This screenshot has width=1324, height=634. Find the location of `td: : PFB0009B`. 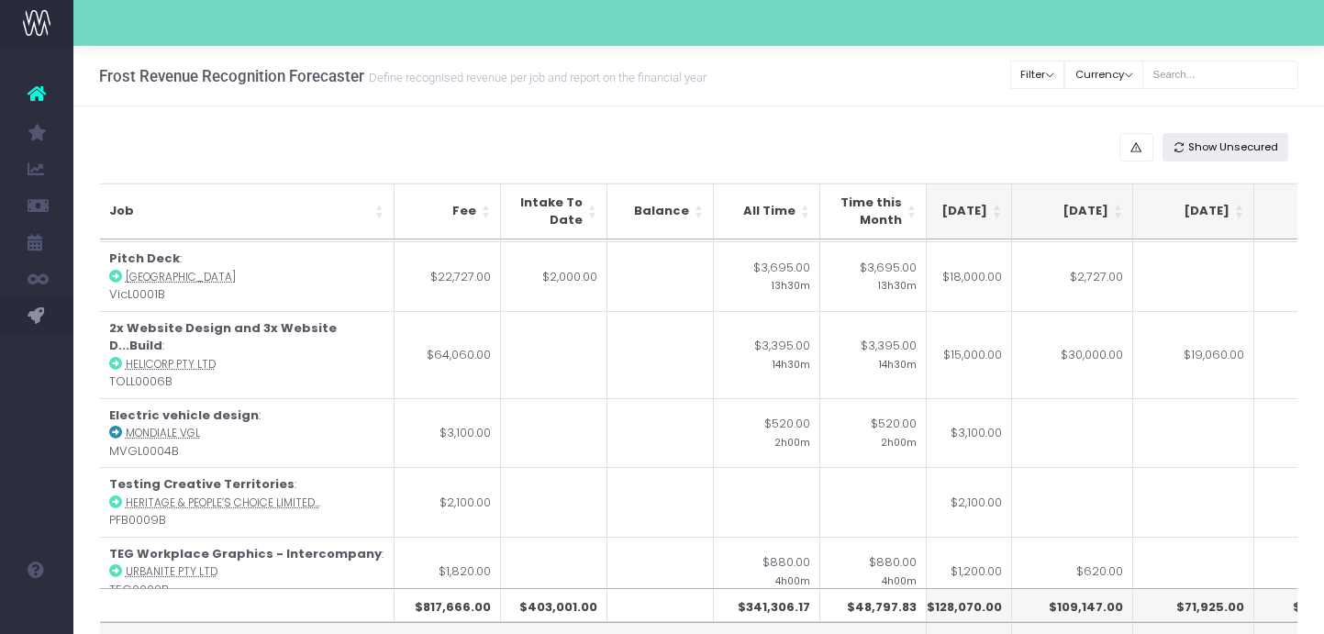

td: : PFB0009B is located at coordinates (247, 502).